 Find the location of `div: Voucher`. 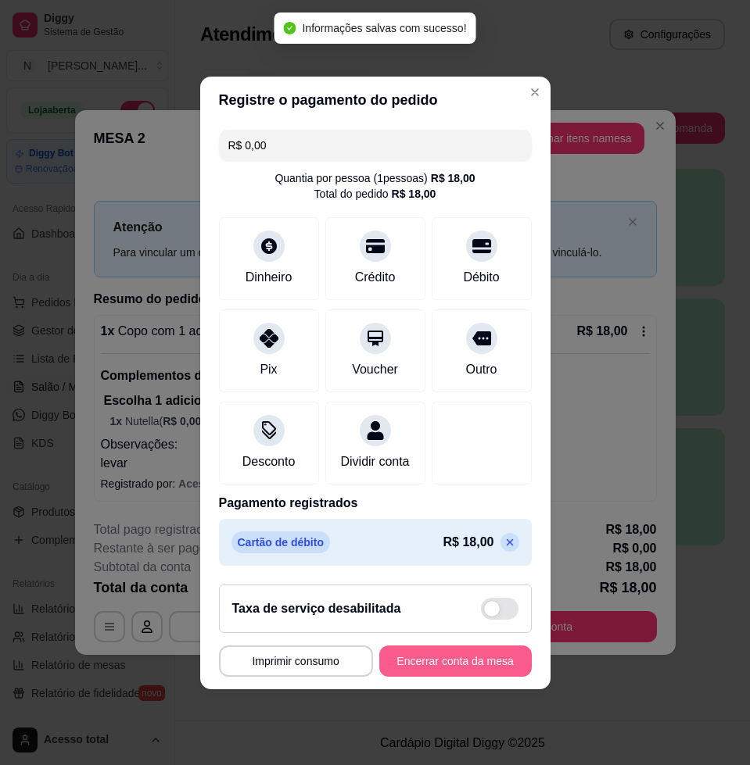

div: Voucher is located at coordinates (374, 370).